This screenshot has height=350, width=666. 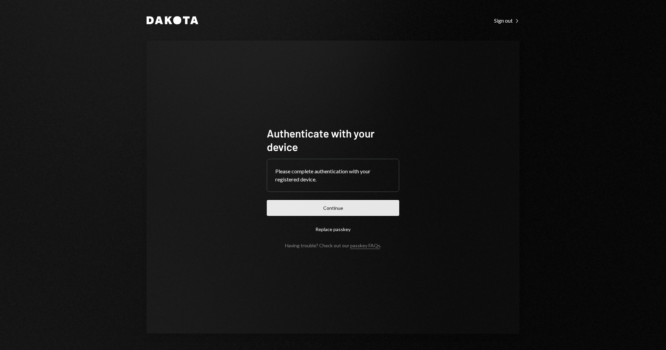 What do you see at coordinates (333, 175) in the screenshot?
I see `div: Please complete authentication with your registered device.` at bounding box center [333, 175].